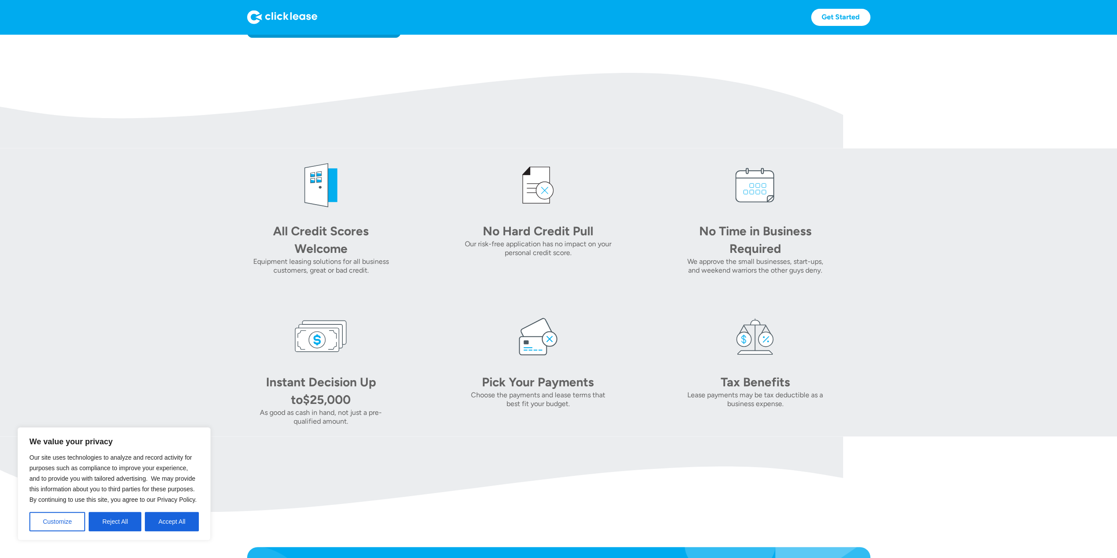 Image resolution: width=1117 pixels, height=558 pixels. What do you see at coordinates (172, 521) in the screenshot?
I see `button: Accept All` at bounding box center [172, 521].